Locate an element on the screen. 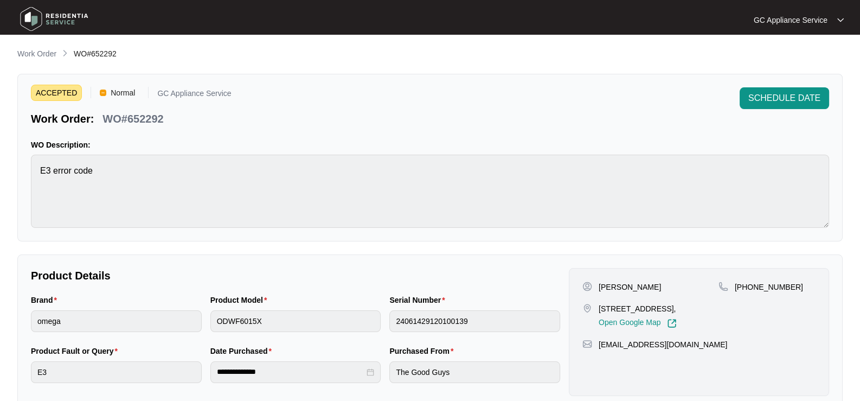  span: Normal is located at coordinates (123, 93).